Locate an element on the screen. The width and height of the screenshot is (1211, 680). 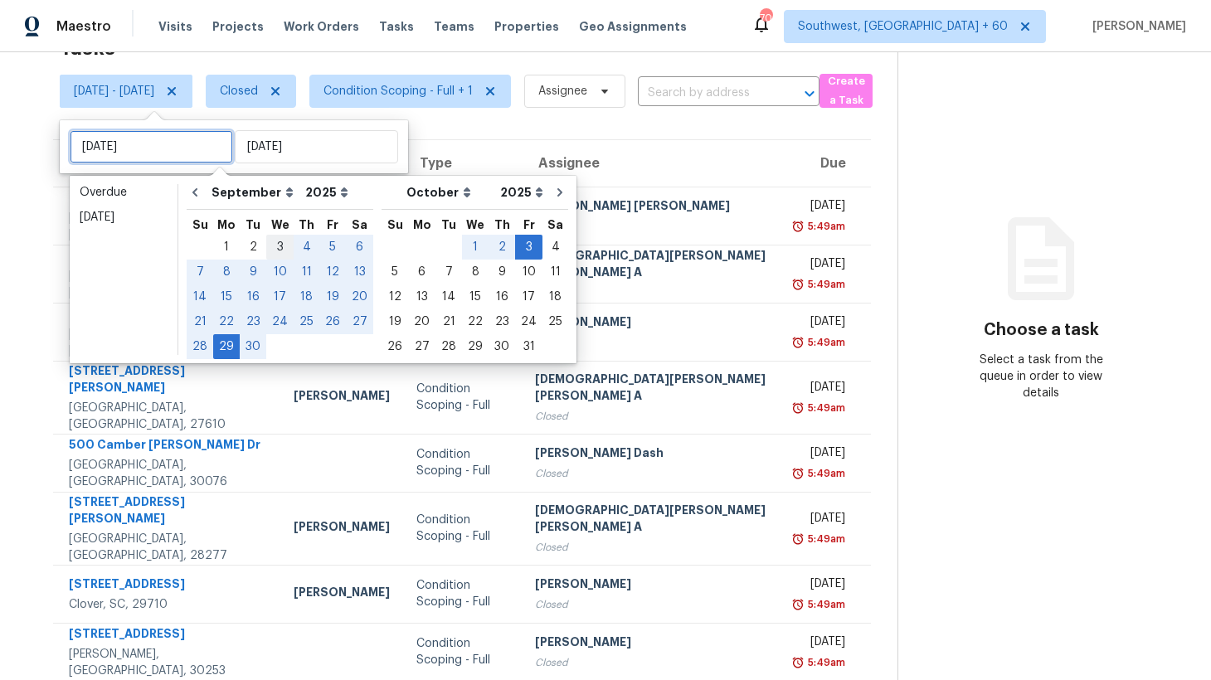
div: Condition Scoping - Full is located at coordinates (462, 594).